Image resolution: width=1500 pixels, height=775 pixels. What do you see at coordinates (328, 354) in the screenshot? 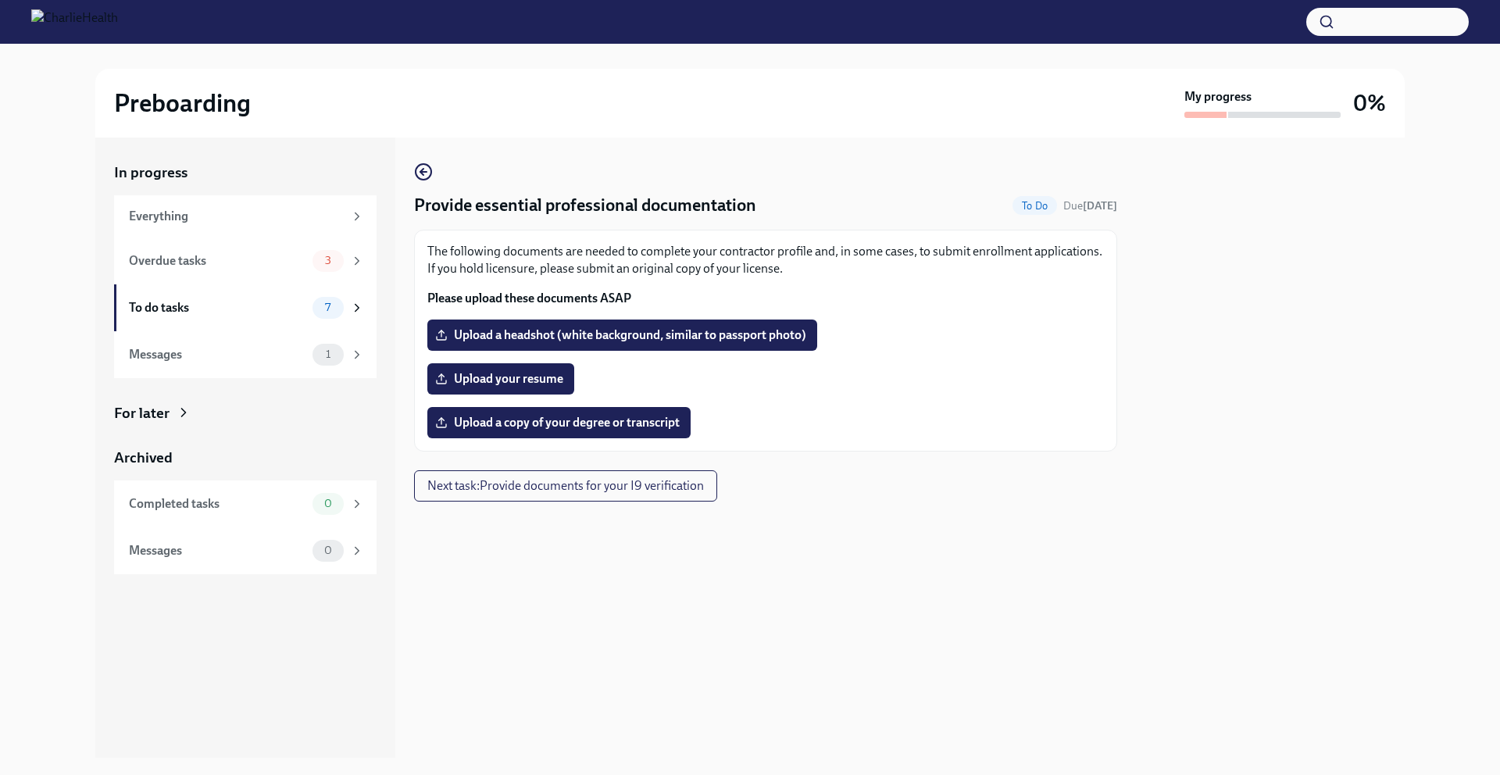
I see `span: 1` at bounding box center [328, 354].